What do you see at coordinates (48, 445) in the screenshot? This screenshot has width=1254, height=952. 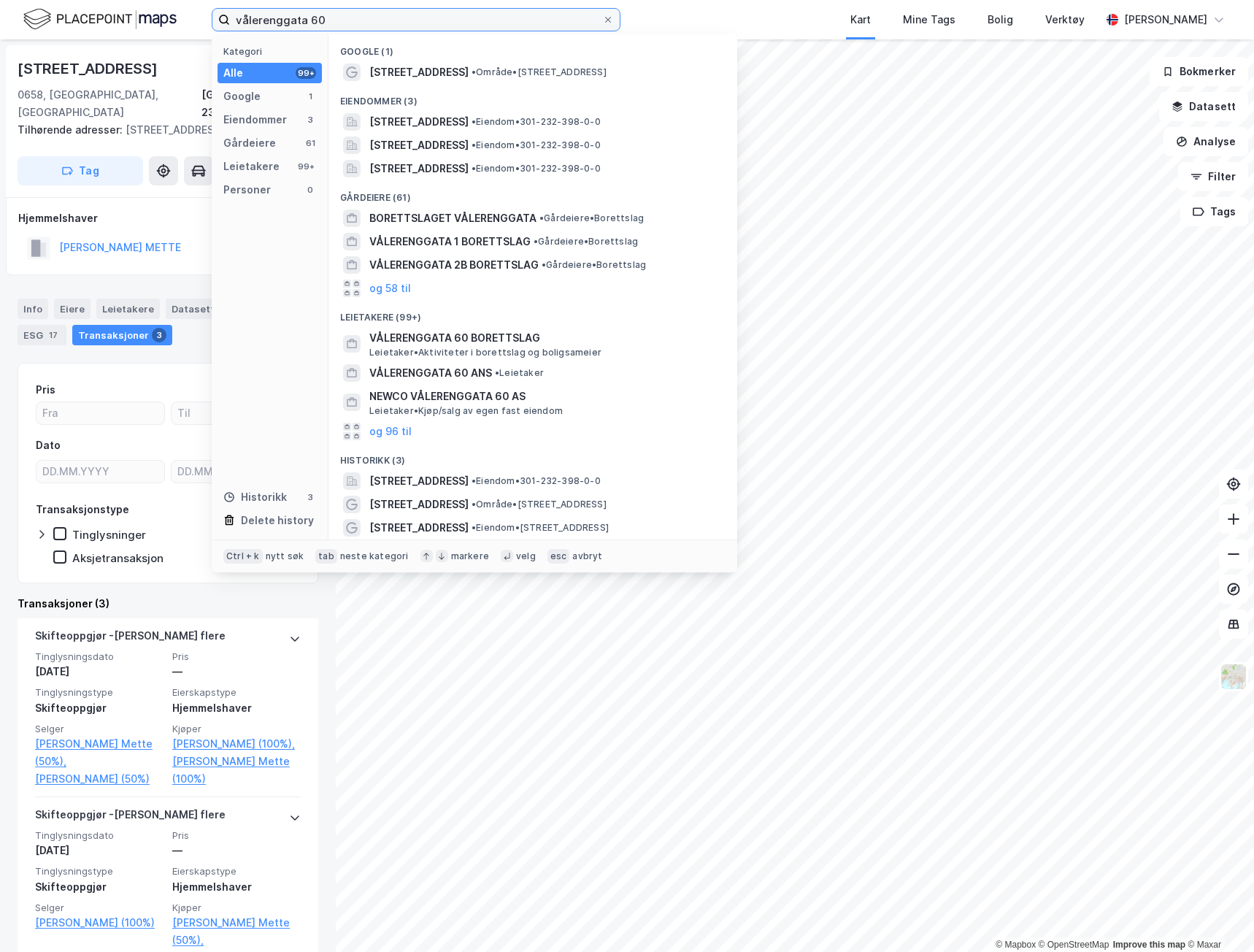 I see `div: Dato` at bounding box center [48, 445].